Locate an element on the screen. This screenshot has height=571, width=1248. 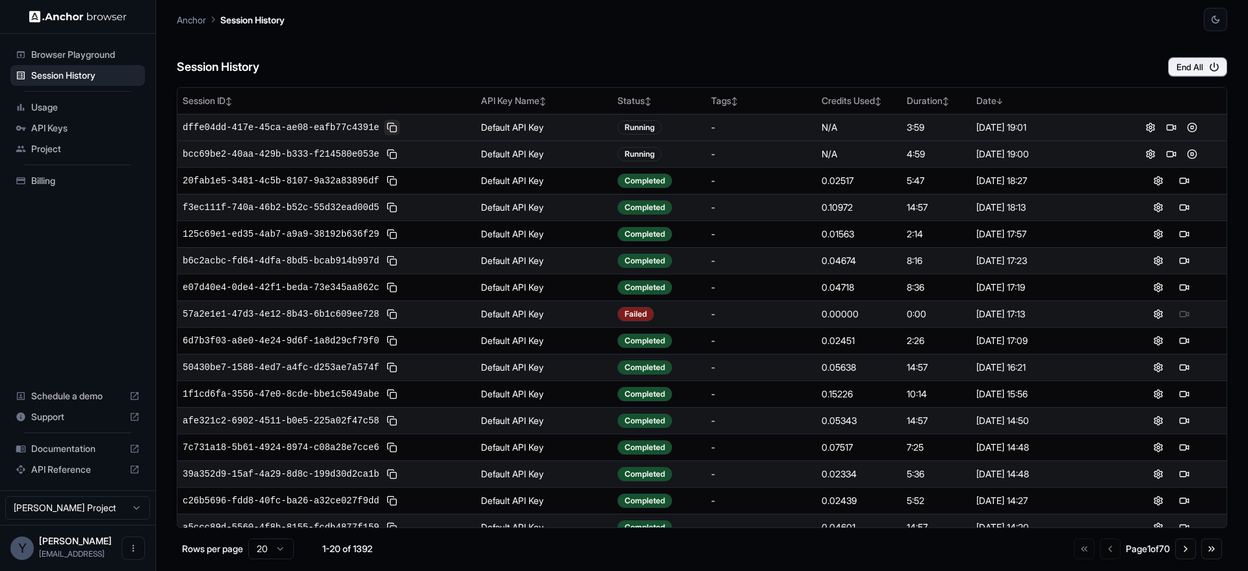
div: Y is located at coordinates (22, 548).